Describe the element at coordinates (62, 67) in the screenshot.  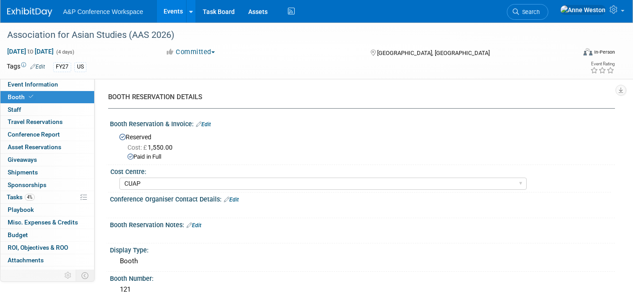
I see `div: FY27` at that location.